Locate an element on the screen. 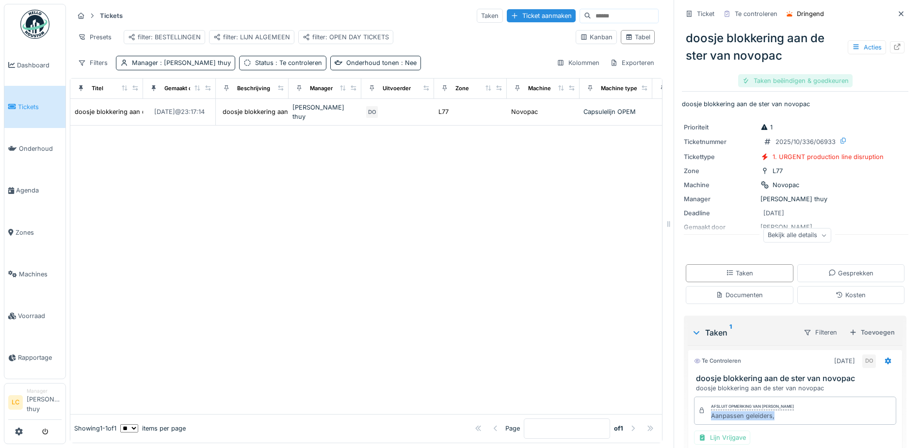  span: Tickets is located at coordinates (40, 107).